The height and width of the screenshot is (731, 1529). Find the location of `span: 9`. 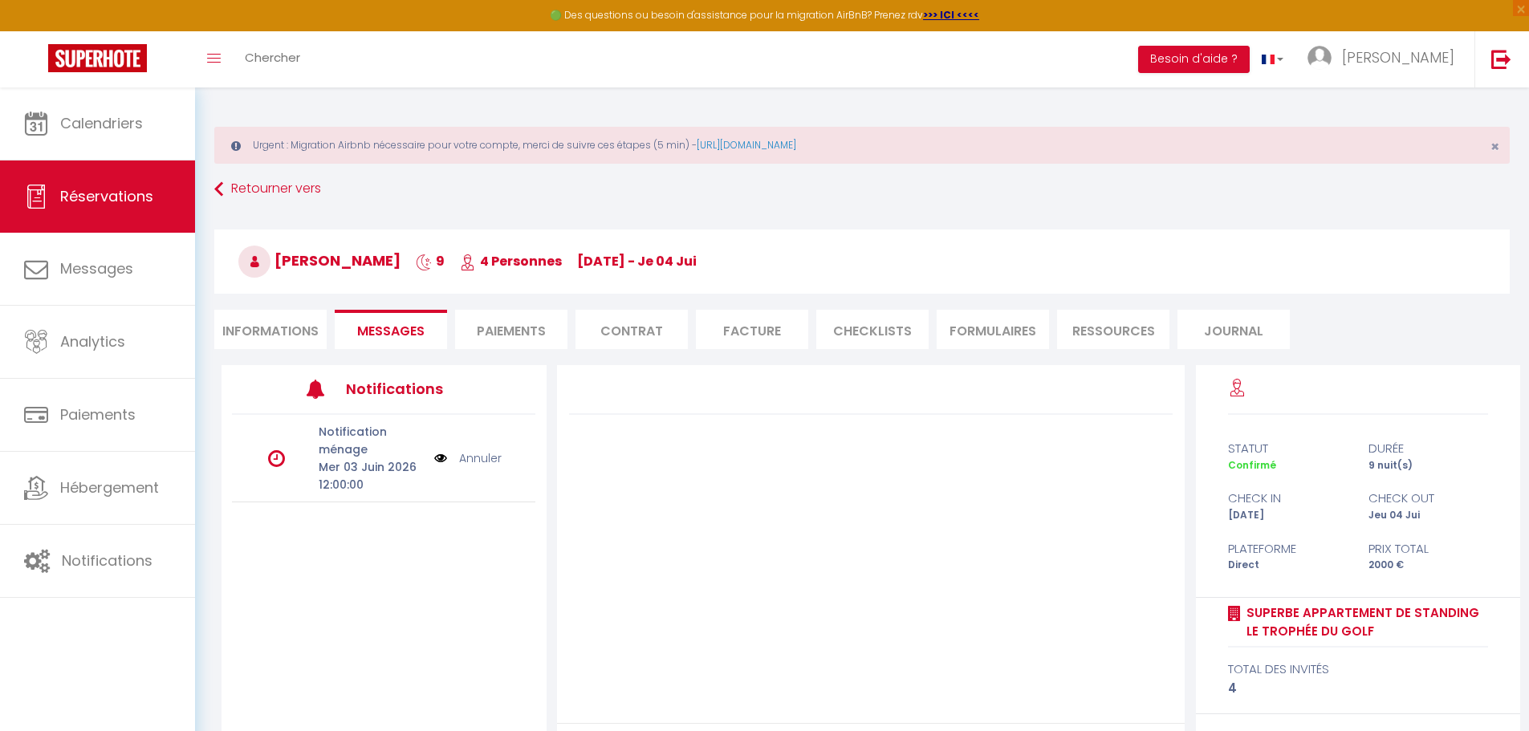

span: 9 is located at coordinates (430, 261).